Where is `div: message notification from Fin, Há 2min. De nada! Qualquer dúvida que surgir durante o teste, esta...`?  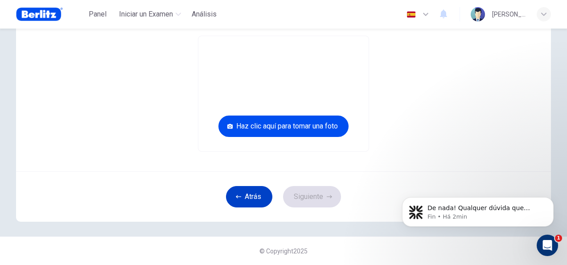 div: message notification from Fin, Há 2min. De nada! Qualquer dúvida que surgir durante o teste, esta... is located at coordinates (89, 33).